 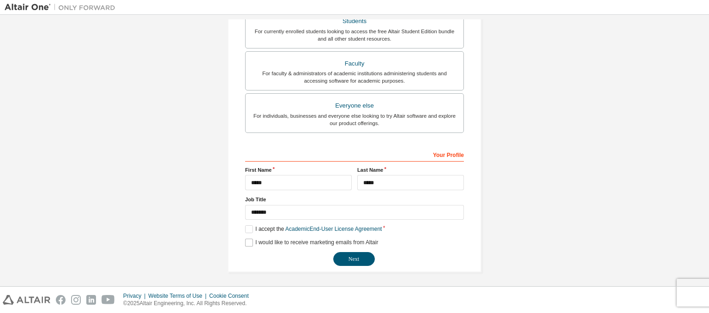 I want to click on div: For currently enrolled students looking to access the free Altair Student Edition bundle and all ..., so click(x=354, y=35).